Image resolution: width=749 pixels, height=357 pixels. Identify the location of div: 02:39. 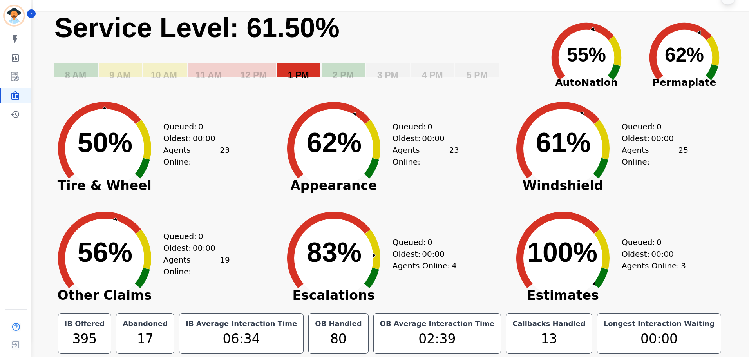
(437, 339).